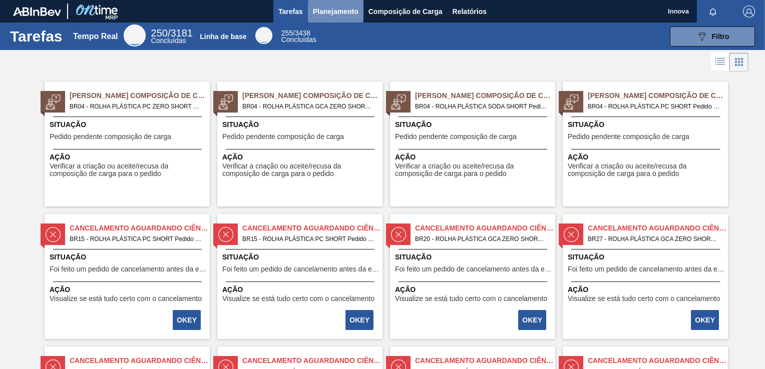 This screenshot has width=765, height=369. What do you see at coordinates (37, 12) in the screenshot?
I see `img: TNhmsLtSVTkK8tSr43FrP2fwEKptu5GPRR3wAAAABJRU5ErkJggg==` at bounding box center [37, 12].